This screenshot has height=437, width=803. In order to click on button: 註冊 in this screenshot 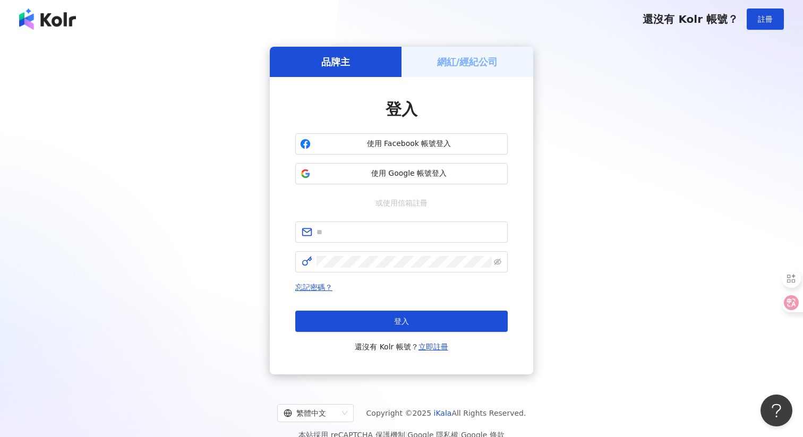, I will do `click(765, 19)`.